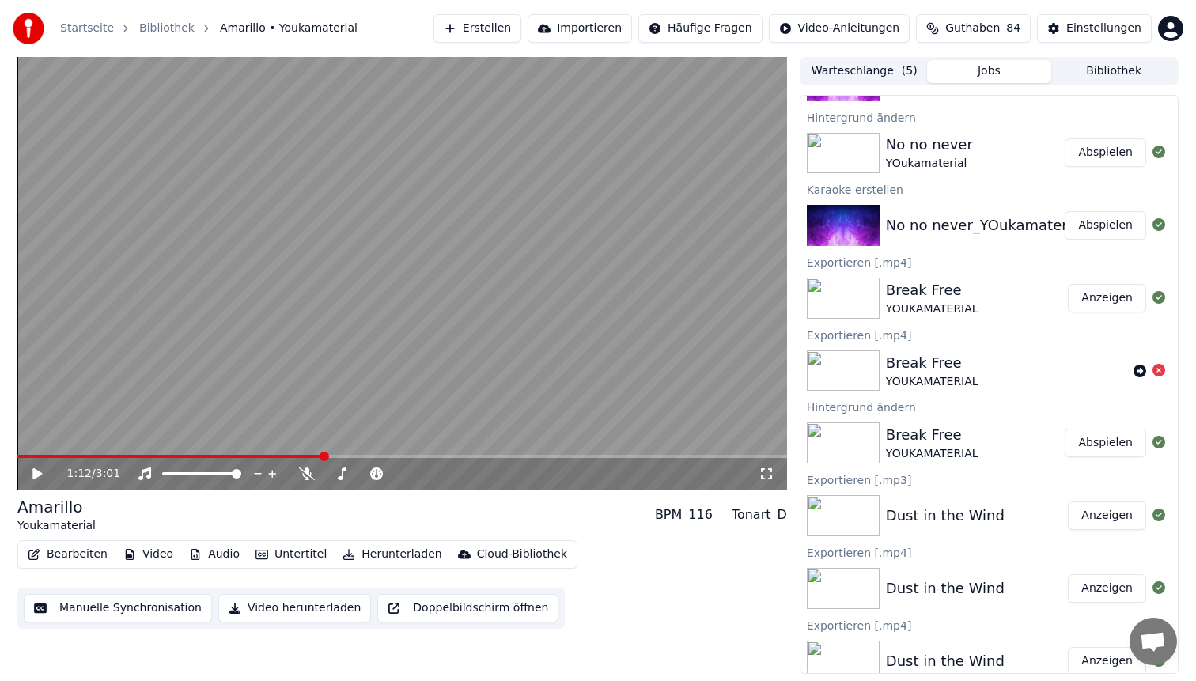 Image resolution: width=1196 pixels, height=681 pixels. Describe the element at coordinates (865, 71) in the screenshot. I see `button: Warteschlange` at that location.